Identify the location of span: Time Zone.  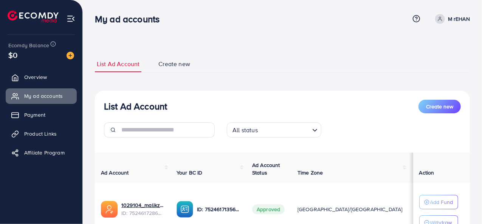
(310, 173).